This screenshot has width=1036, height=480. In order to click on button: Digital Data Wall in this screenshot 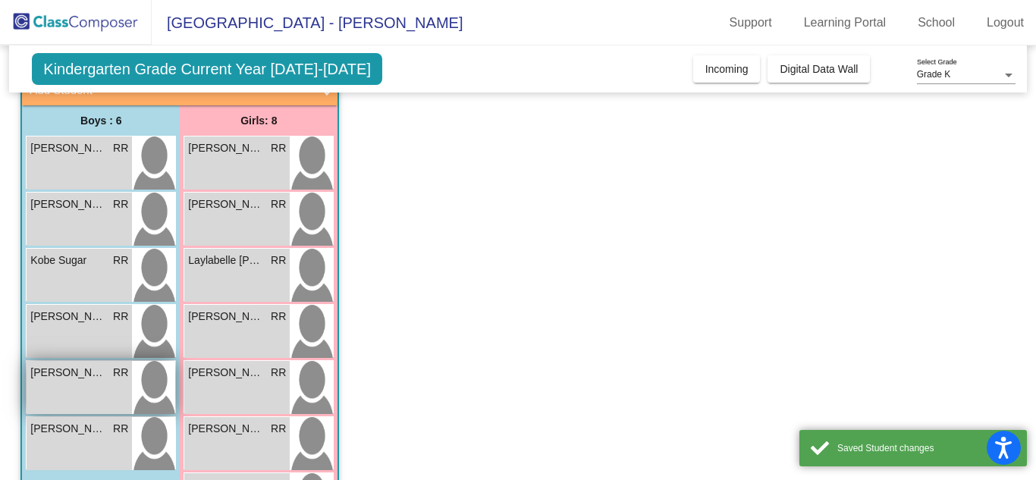, I will do `click(818, 69)`.